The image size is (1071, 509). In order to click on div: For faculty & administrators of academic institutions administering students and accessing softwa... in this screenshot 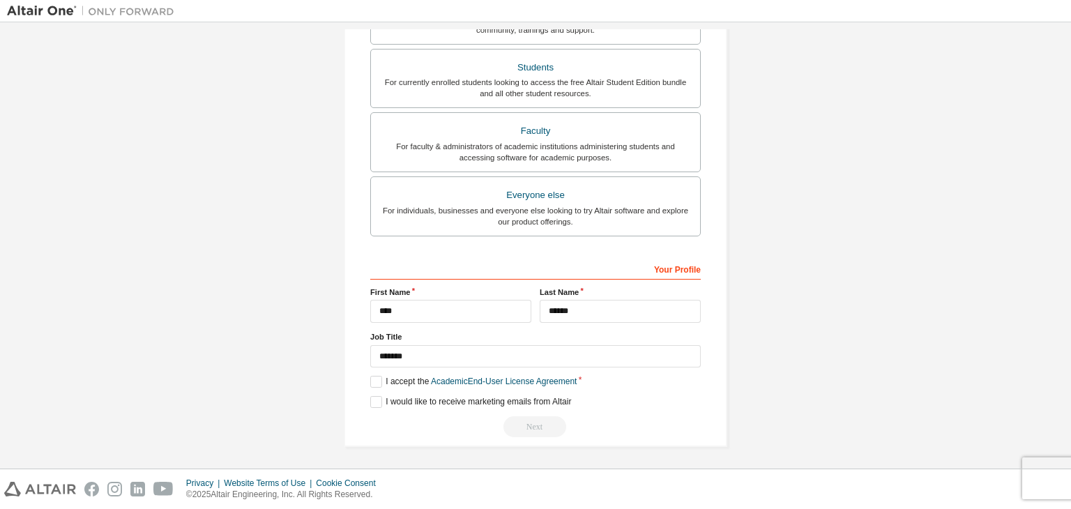, I will do `click(535, 152)`.